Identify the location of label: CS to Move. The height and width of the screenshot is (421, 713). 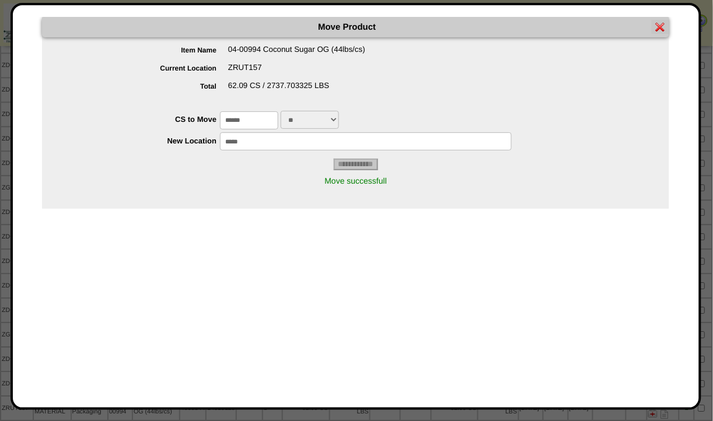
(142, 119).